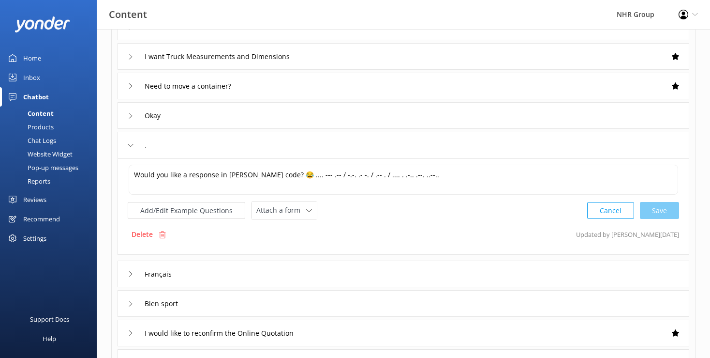 The image size is (710, 358). Describe the element at coordinates (28, 181) in the screenshot. I see `div: Reports` at that location.